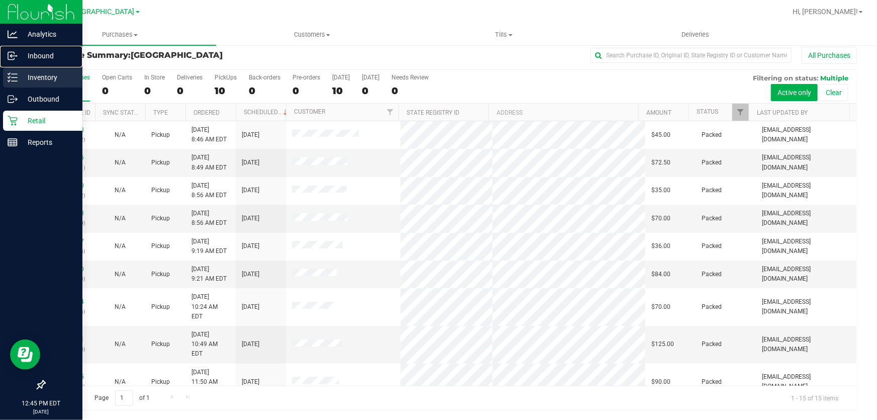 The image size is (877, 420). Describe the element at coordinates (124, 398) in the screenshot. I see `input: 1` at that location.